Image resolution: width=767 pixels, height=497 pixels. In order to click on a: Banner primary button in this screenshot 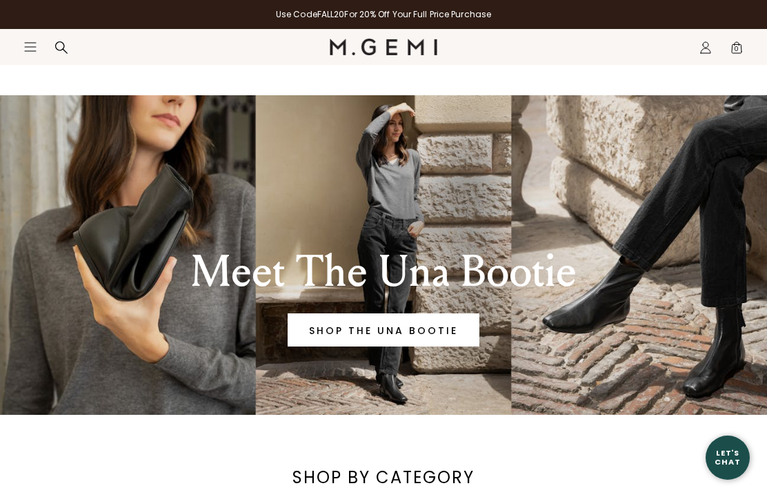, I will do `click(384, 330)`.